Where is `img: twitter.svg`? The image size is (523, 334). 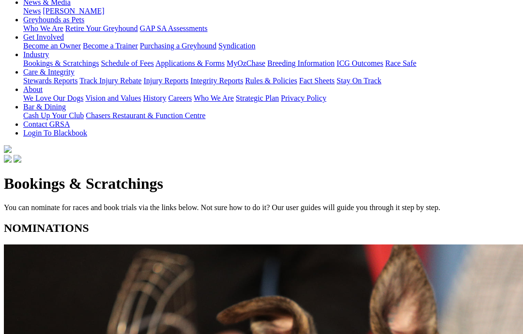
img: twitter.svg is located at coordinates (17, 159).